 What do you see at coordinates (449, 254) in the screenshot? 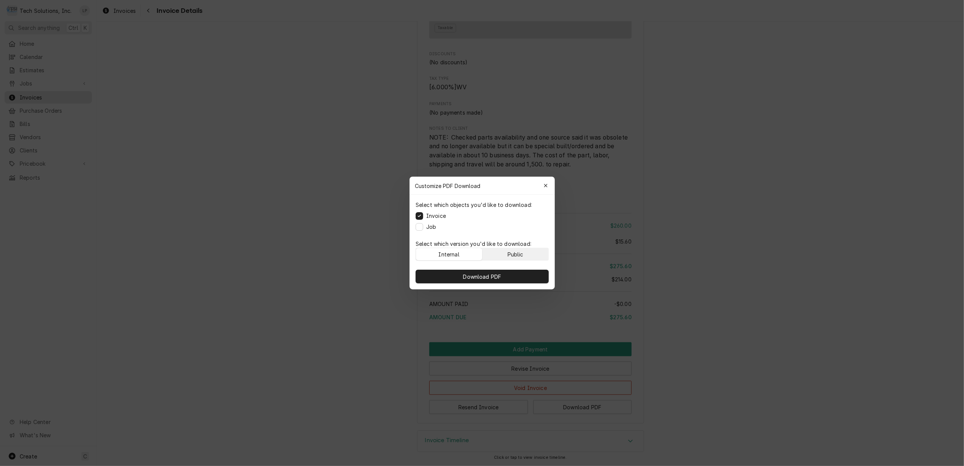
I see `div: Internal` at bounding box center [449, 254].